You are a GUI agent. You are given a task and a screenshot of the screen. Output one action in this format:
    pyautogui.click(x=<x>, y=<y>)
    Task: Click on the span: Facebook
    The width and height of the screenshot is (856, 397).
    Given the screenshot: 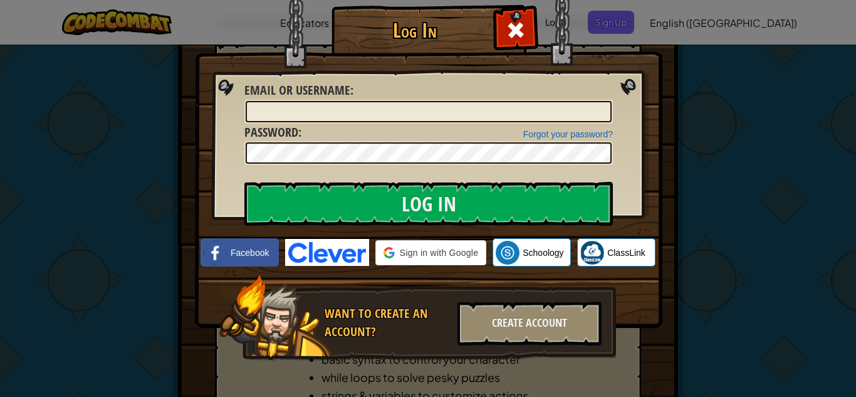 What is the action you would take?
    pyautogui.click(x=249, y=253)
    